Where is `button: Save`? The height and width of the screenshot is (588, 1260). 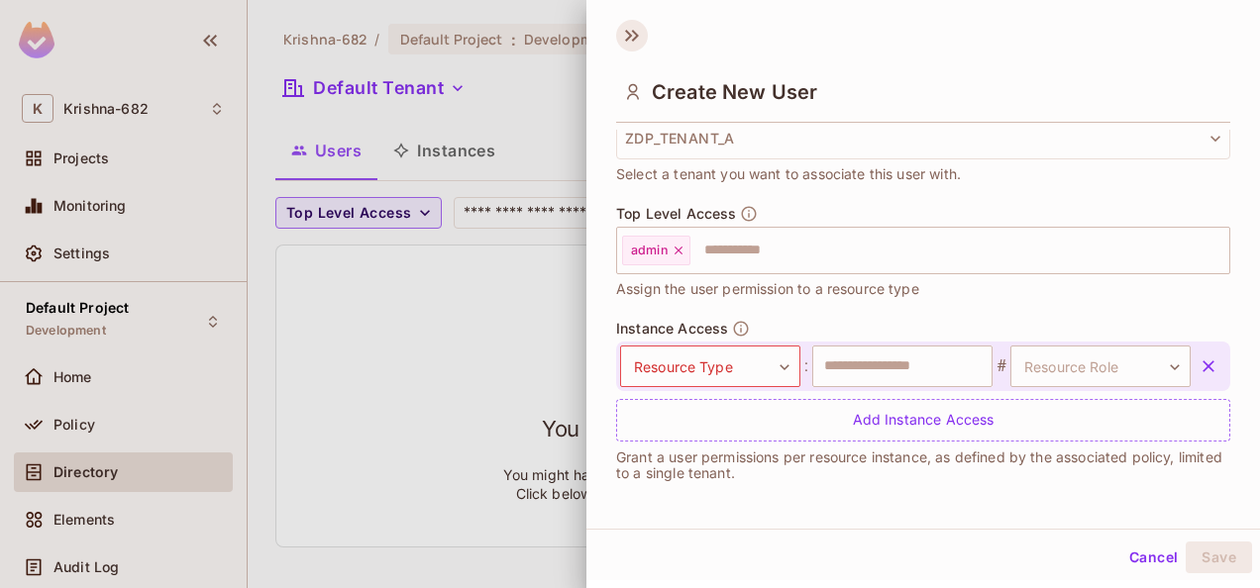 button: Save is located at coordinates (1218, 557).